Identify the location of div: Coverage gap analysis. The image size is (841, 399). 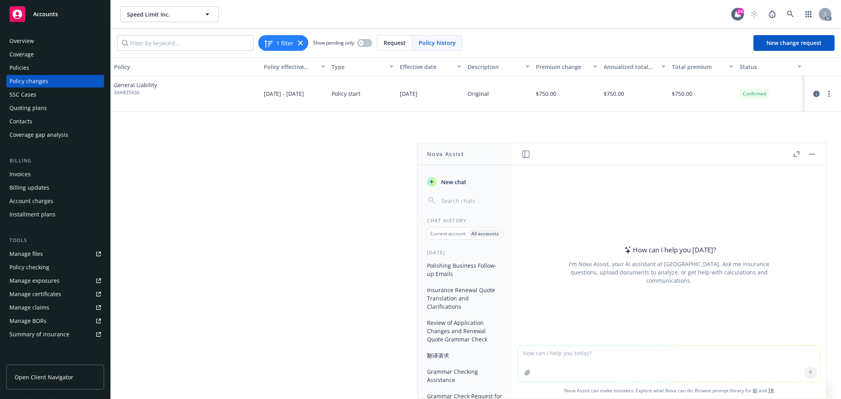
(39, 135).